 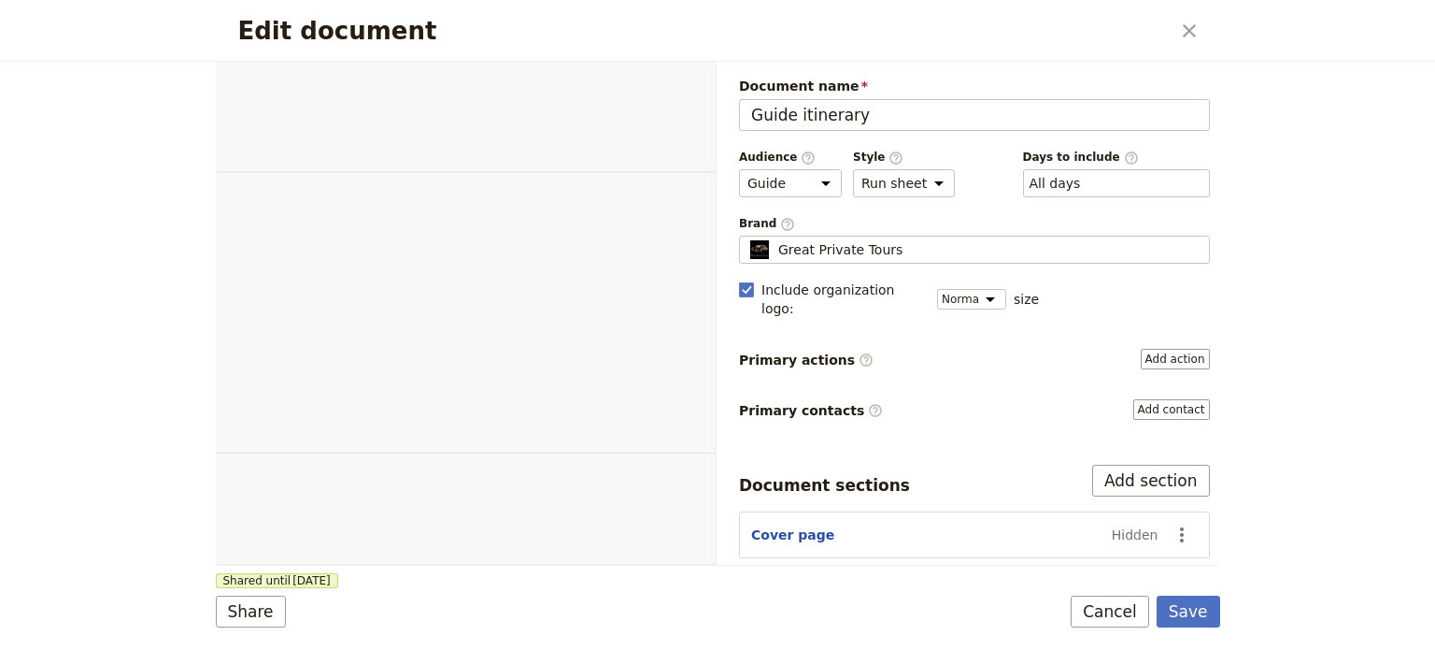 What do you see at coordinates (1117, 157) in the screenshot?
I see `span: Days to include` at bounding box center [1117, 157].